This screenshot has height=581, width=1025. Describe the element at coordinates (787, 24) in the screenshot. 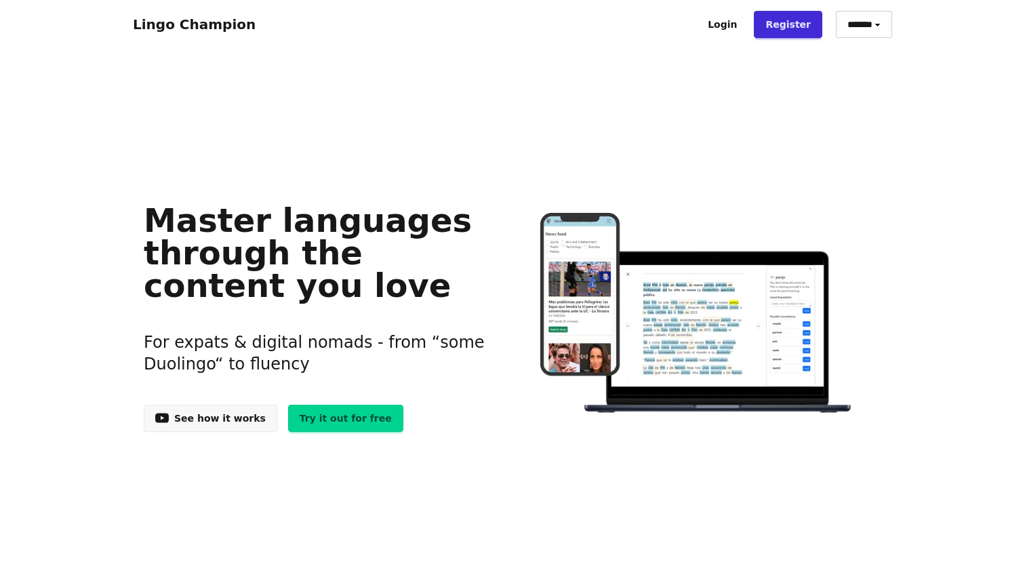

I see `a: Register` at that location.